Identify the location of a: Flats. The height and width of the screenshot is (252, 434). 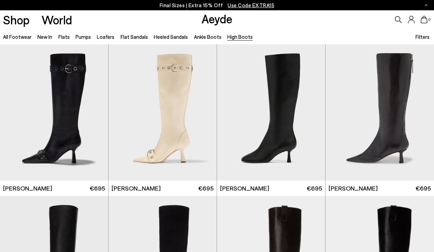
(64, 37).